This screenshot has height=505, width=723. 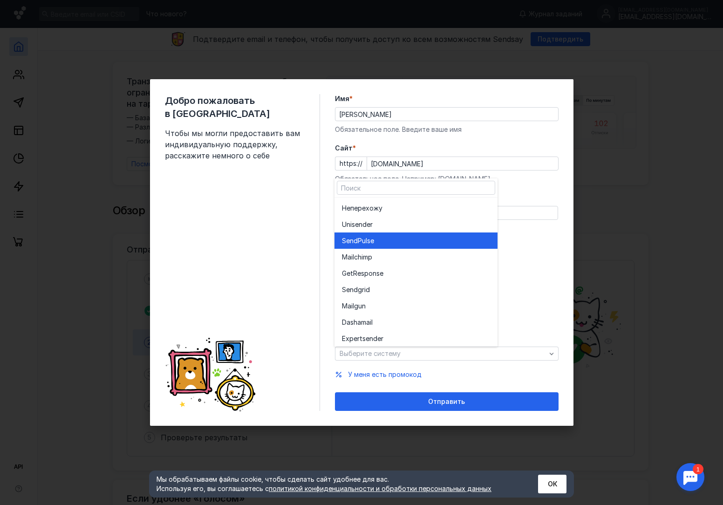 What do you see at coordinates (342, 99) in the screenshot?
I see `span: Имя` at bounding box center [342, 99].